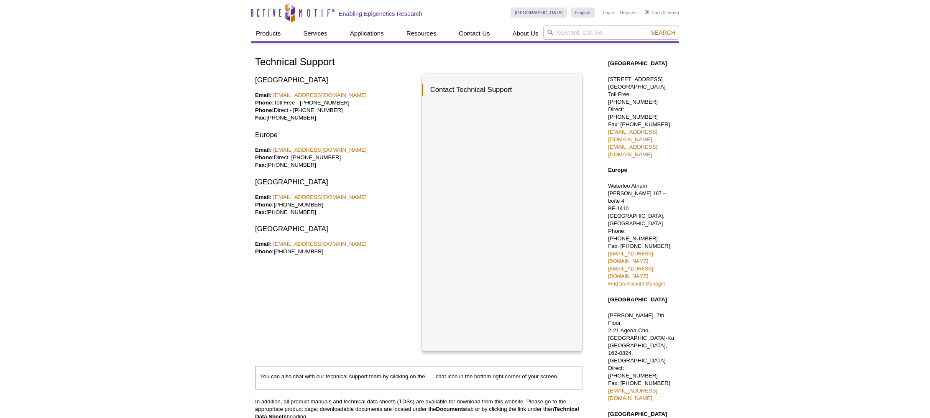 The image size is (930, 418). What do you see at coordinates (268, 33) in the screenshot?
I see `a: Products` at bounding box center [268, 33].